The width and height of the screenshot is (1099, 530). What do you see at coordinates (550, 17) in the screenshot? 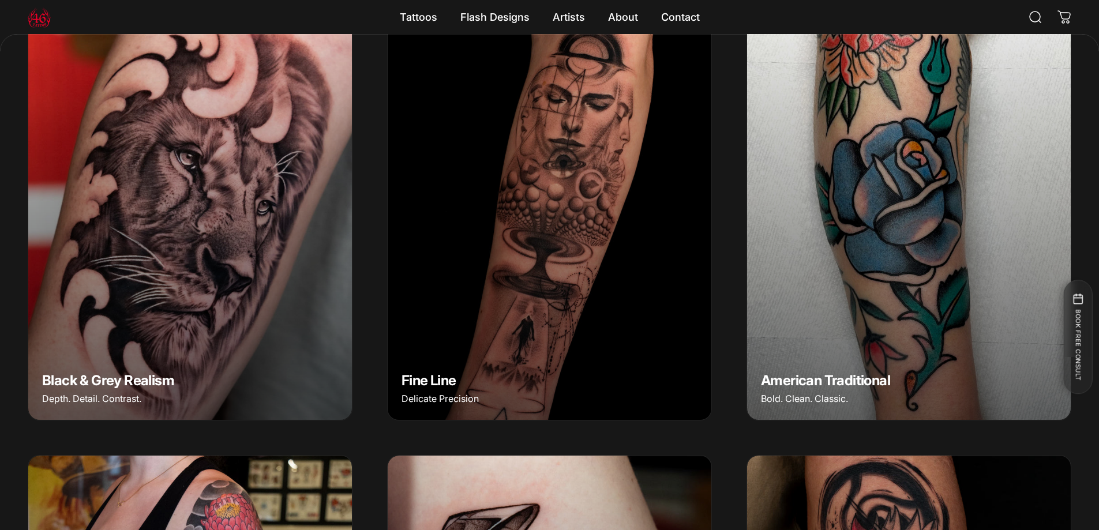
I see `nav: Primary` at bounding box center [550, 17].